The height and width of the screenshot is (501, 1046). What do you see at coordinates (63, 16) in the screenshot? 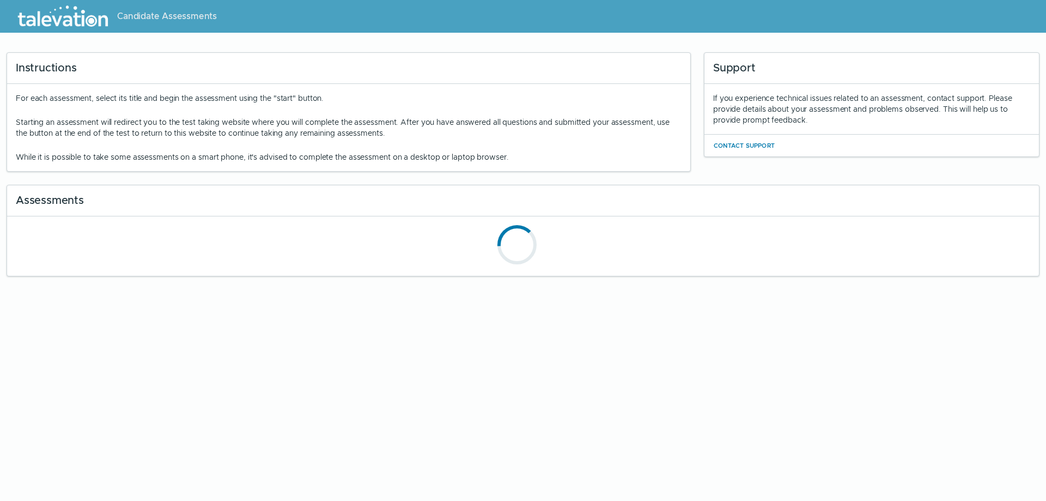
I see `img: Talevation_Logo_Transparent_white.png` at bounding box center [63, 16].